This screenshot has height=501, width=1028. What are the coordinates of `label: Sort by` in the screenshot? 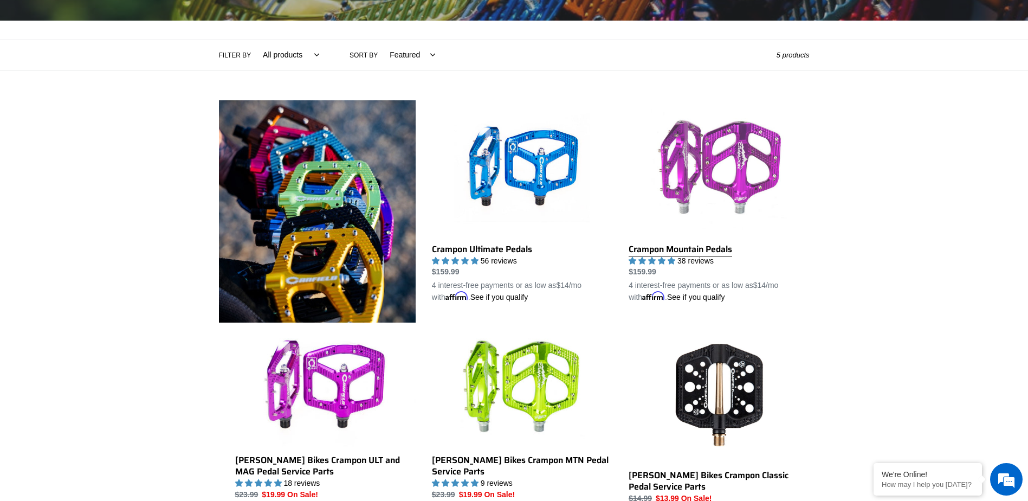 It's located at (364, 55).